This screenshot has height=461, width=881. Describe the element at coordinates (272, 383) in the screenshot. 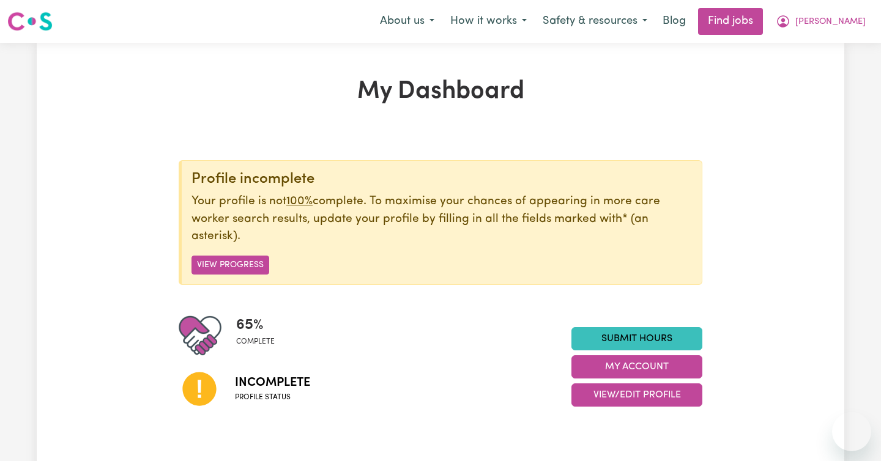

I see `span: Incomplete` at that location.